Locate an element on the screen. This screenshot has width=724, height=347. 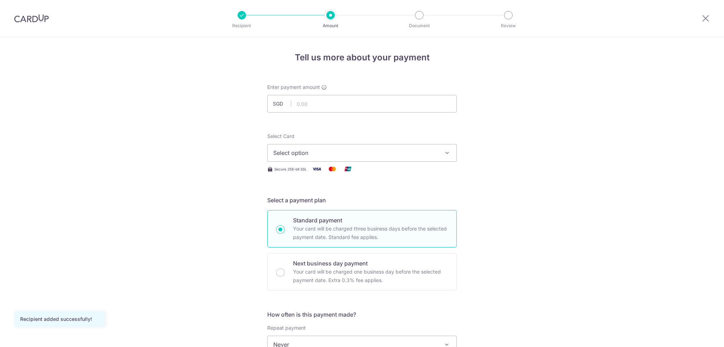
p: Document is located at coordinates (419, 26).